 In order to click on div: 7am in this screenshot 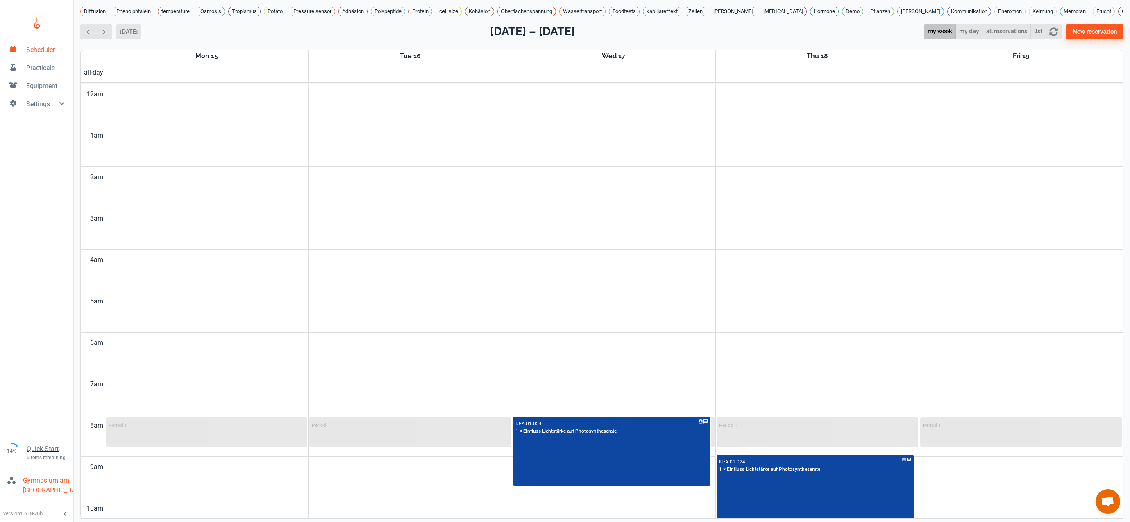, I will do `click(97, 384)`.